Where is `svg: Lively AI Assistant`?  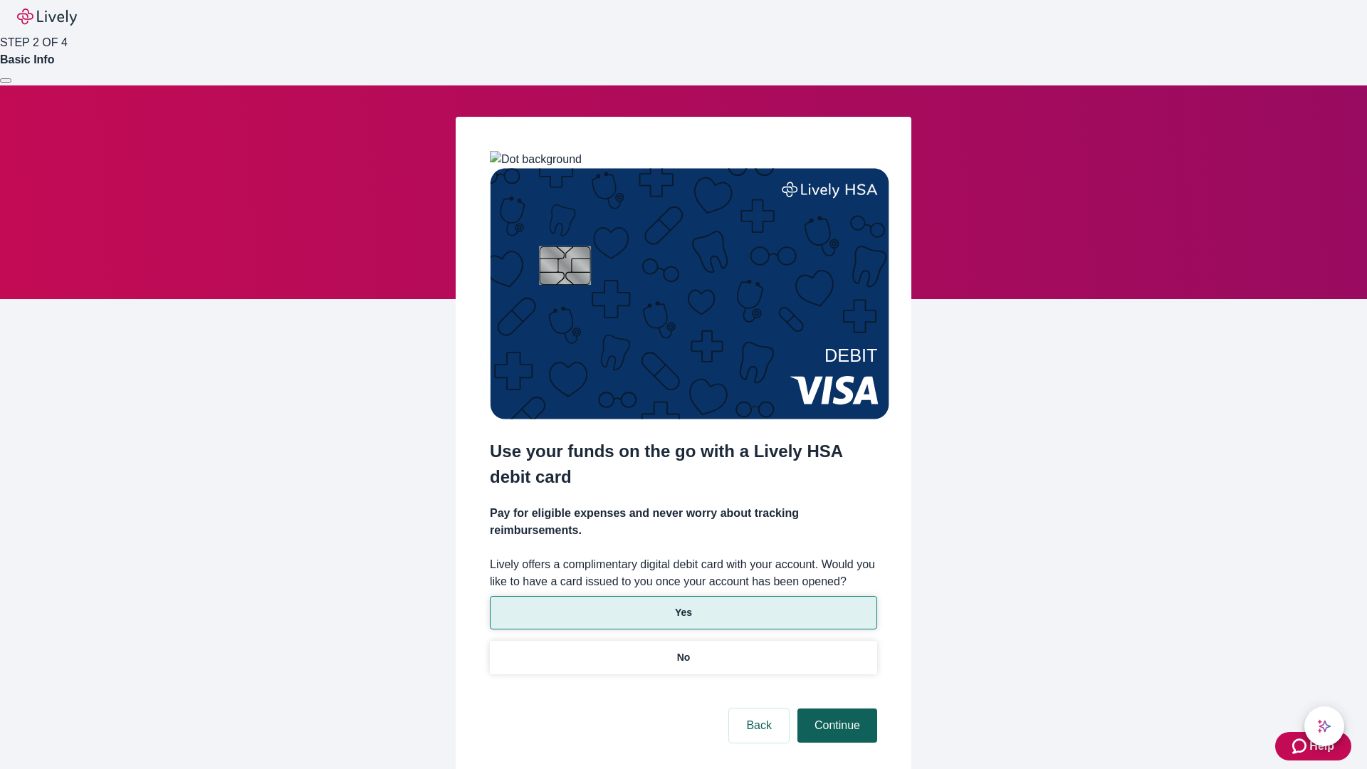
svg: Lively AI Assistant is located at coordinates (1324, 726).